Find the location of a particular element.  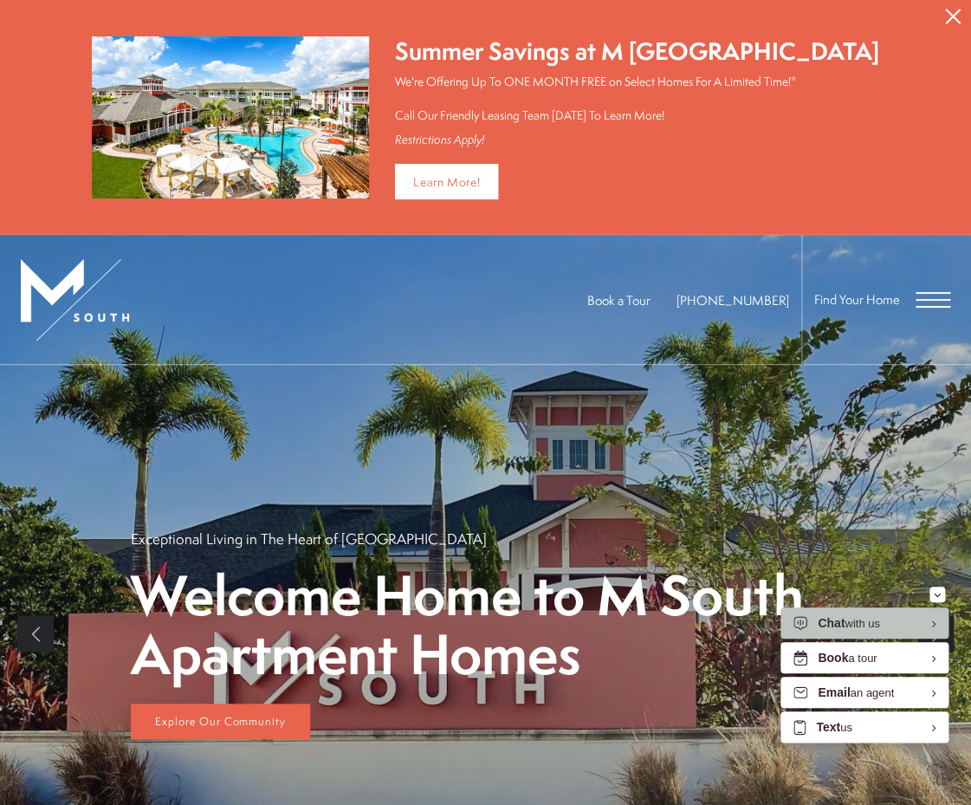

span: Find Your Home is located at coordinates (857, 299).